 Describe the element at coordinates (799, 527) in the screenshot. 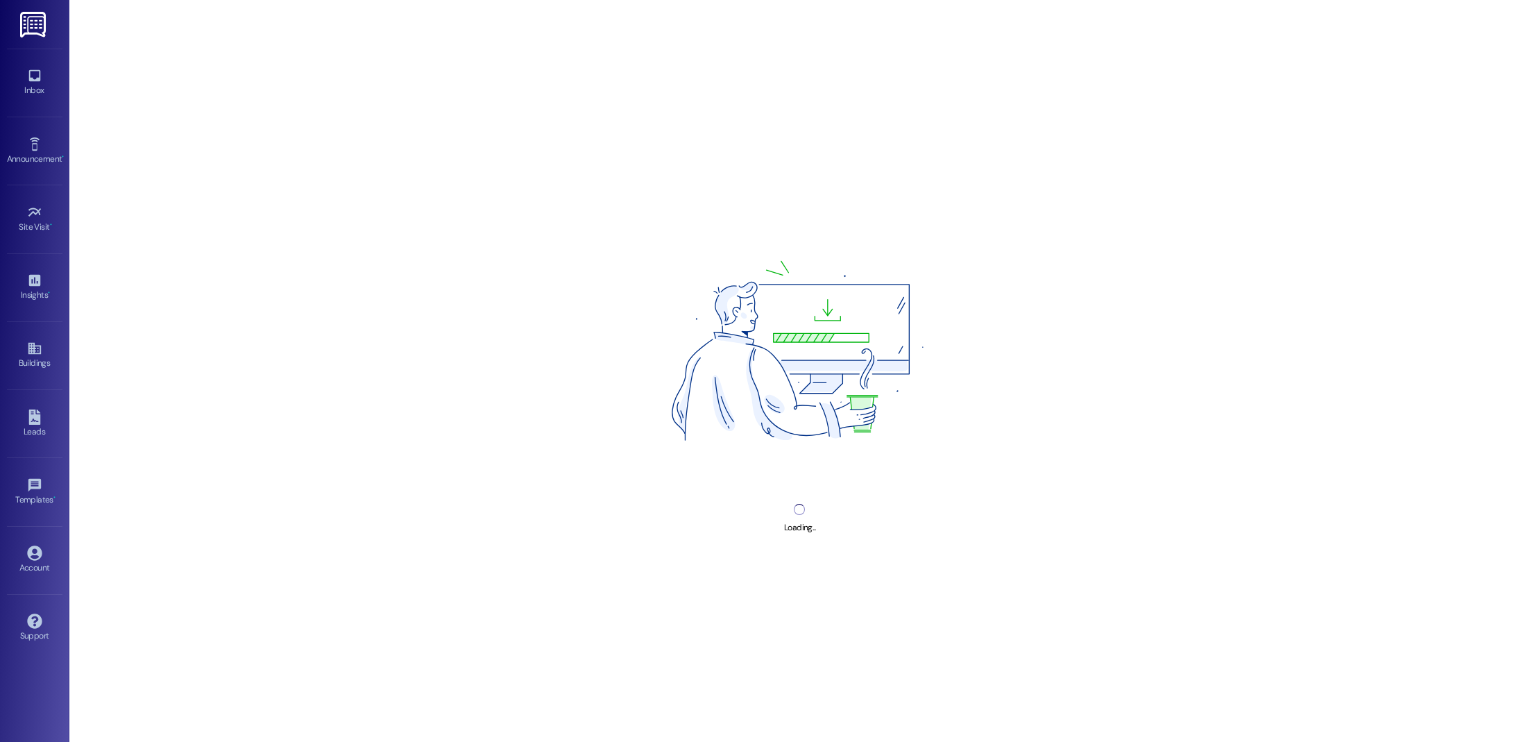

I see `div: Loading...` at that location.